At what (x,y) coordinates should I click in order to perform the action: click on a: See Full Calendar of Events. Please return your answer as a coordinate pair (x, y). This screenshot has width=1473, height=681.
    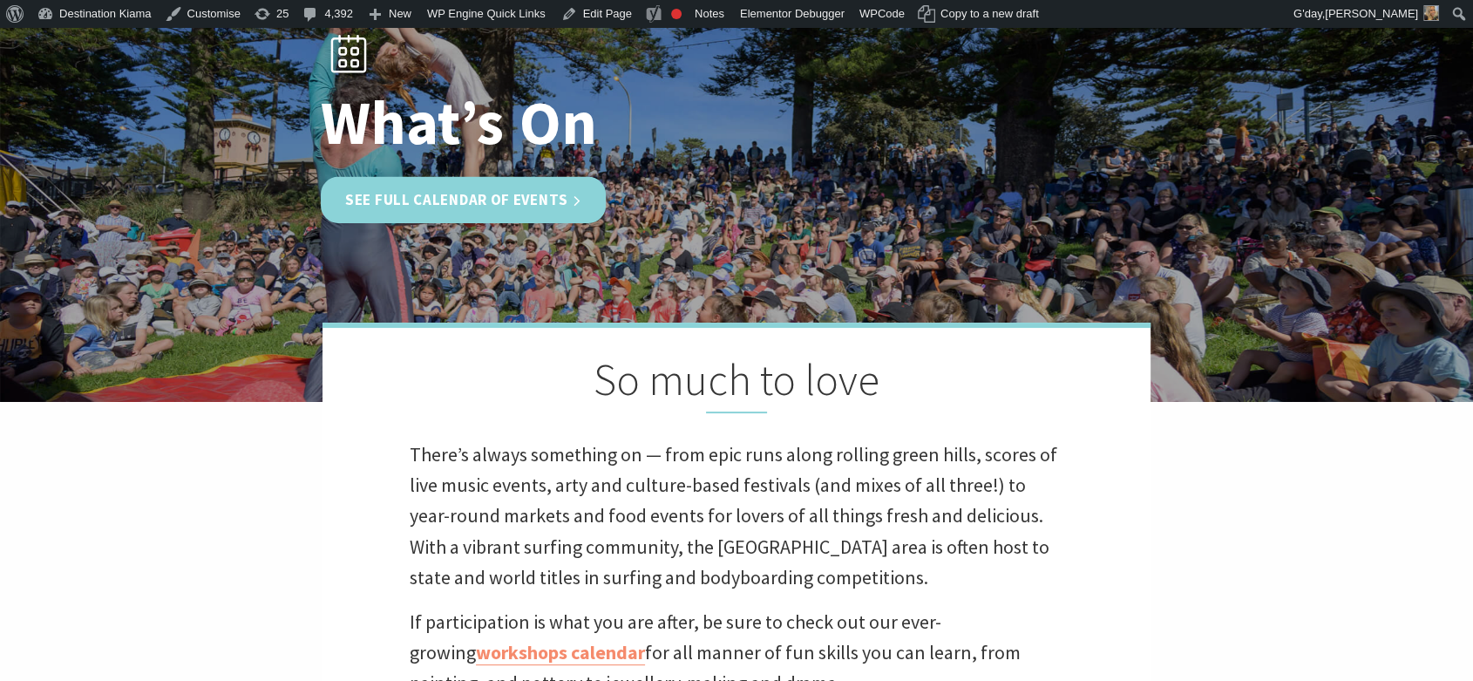
    Looking at the image, I should click on (463, 200).